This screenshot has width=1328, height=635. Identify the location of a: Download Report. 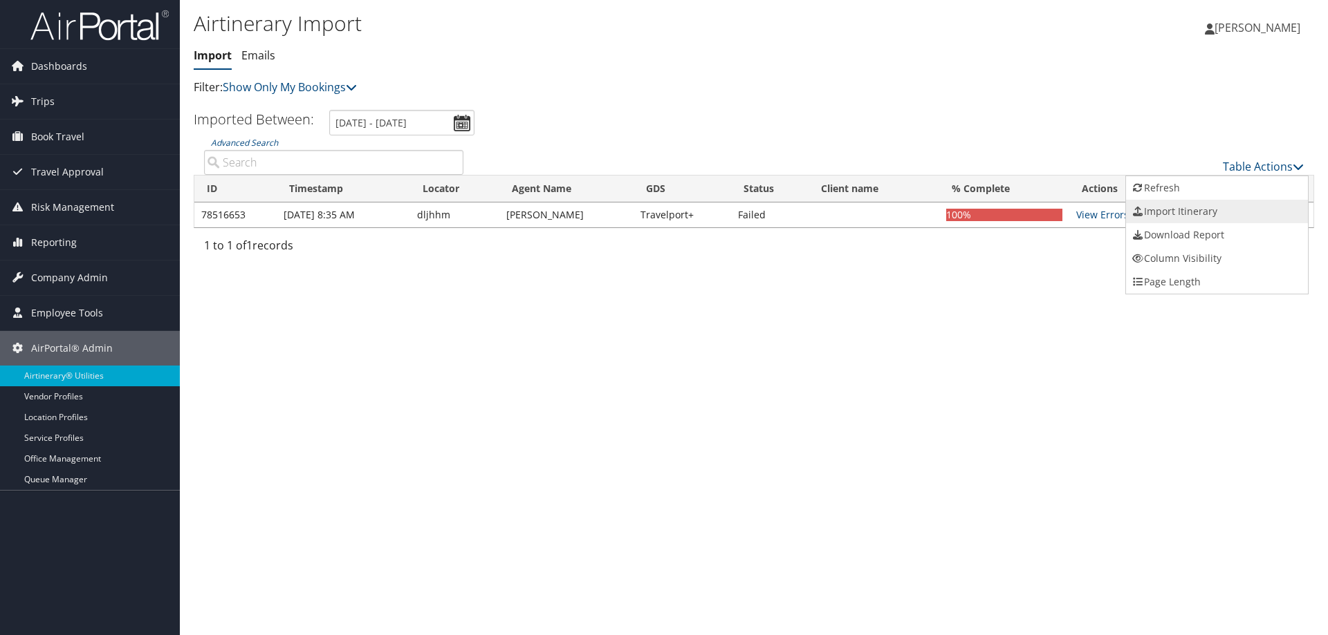
(1216, 235).